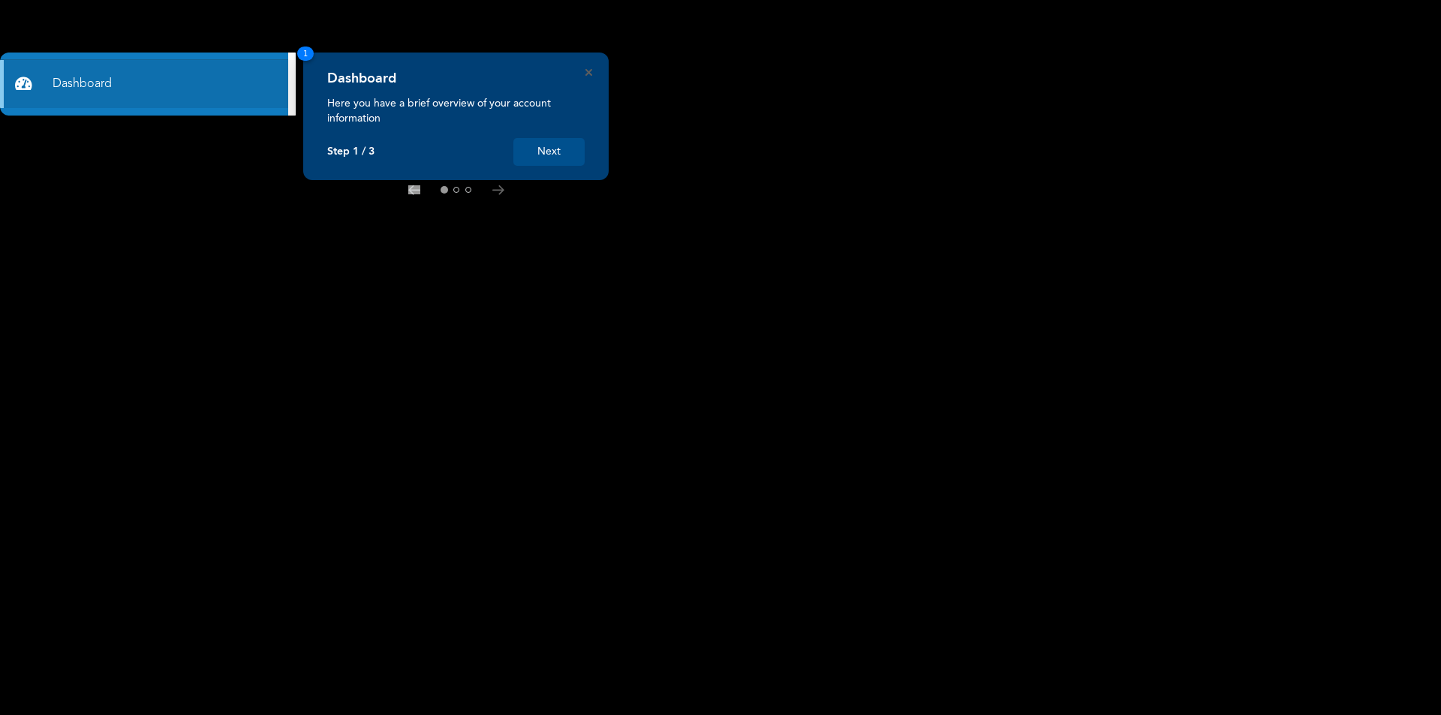 This screenshot has height=715, width=1441. Describe the element at coordinates (305, 53) in the screenshot. I see `span: 1` at that location.